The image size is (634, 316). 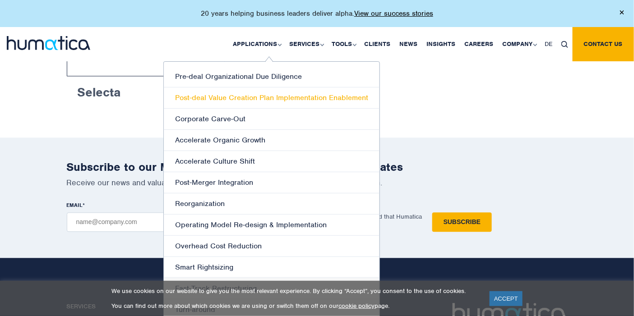 What do you see at coordinates (272, 268) in the screenshot?
I see `a: Smart Rightsizing` at bounding box center [272, 268].